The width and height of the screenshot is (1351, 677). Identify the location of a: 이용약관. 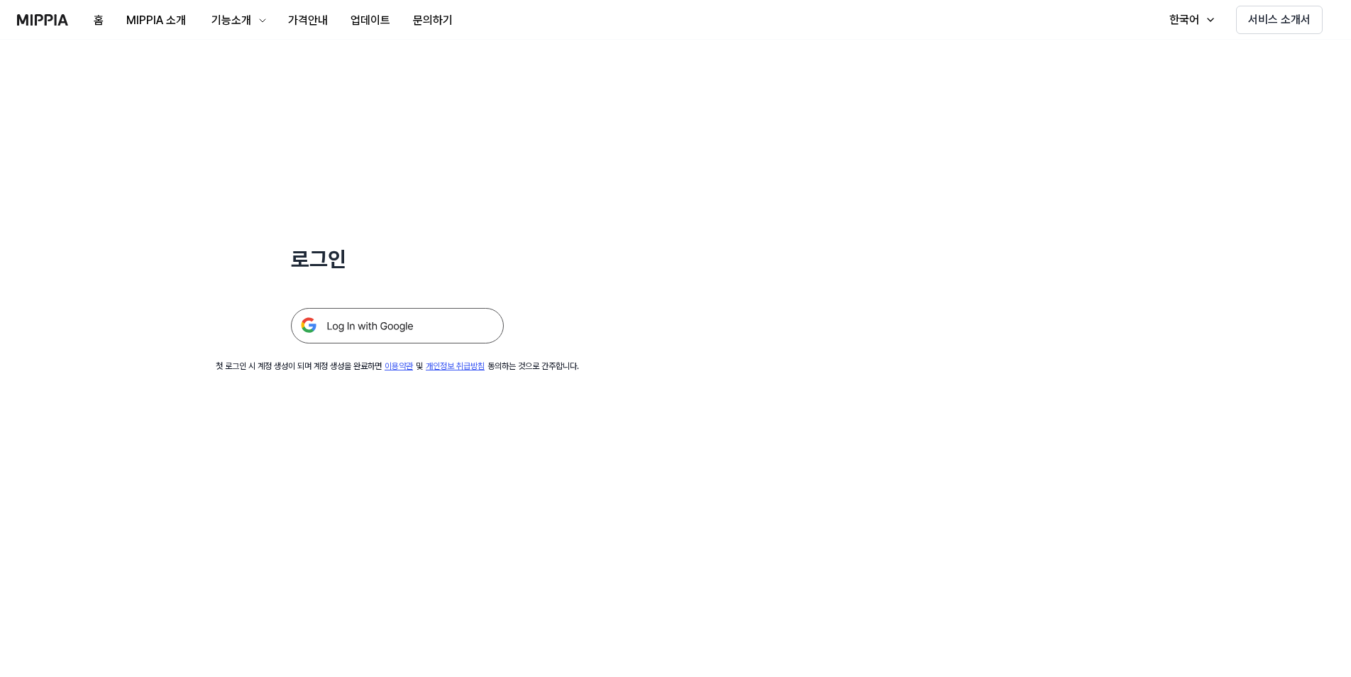
(399, 366).